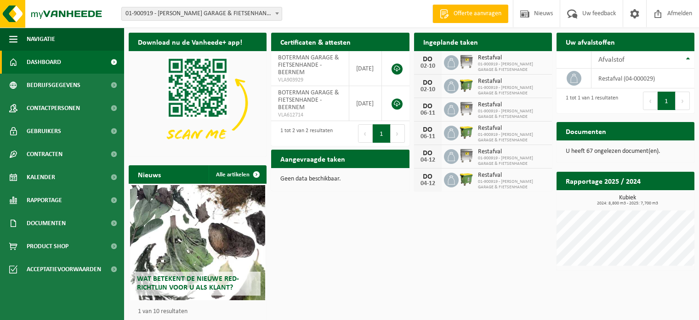 Image resolution: width=699 pixels, height=320 pixels. What do you see at coordinates (200, 311) in the screenshot?
I see `p: 1 van 10 resultaten` at bounding box center [200, 311].